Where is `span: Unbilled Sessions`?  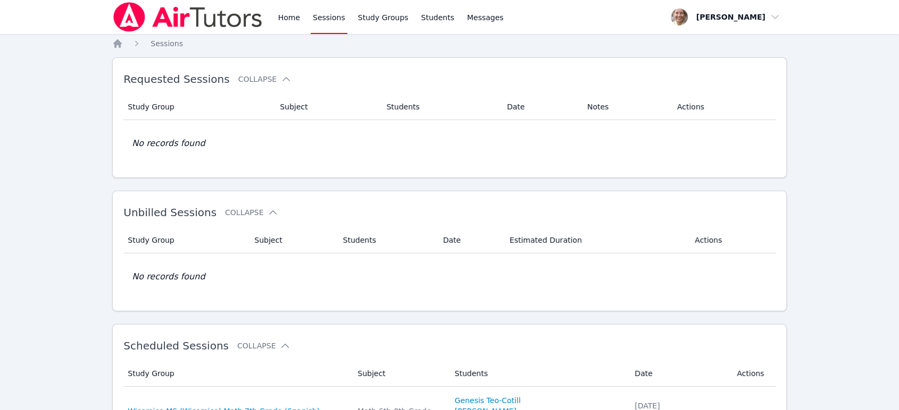 span: Unbilled Sessions is located at coordinates (170, 213).